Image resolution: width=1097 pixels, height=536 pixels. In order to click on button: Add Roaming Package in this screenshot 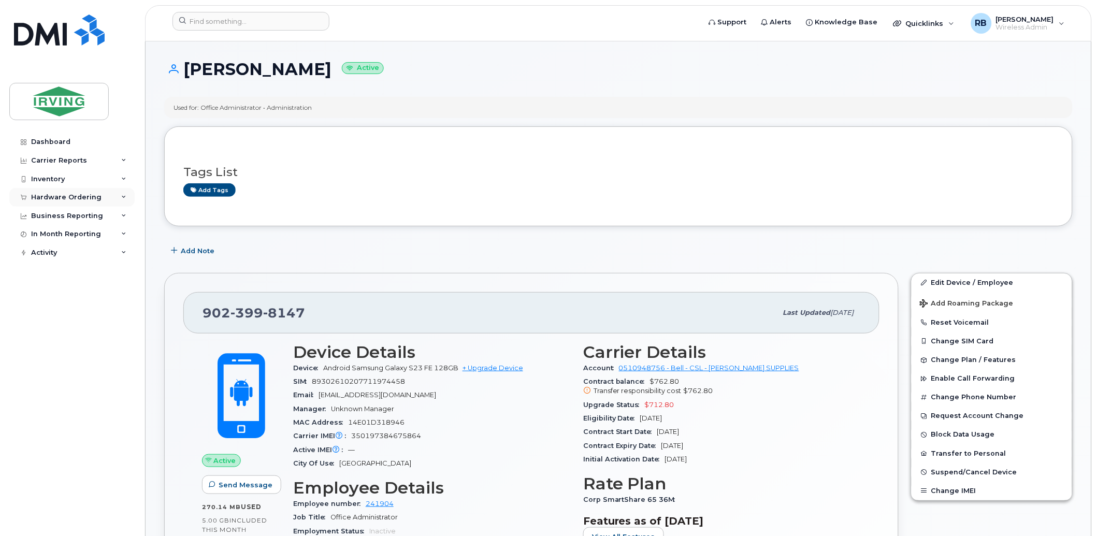, I will do `click(992, 302)`.